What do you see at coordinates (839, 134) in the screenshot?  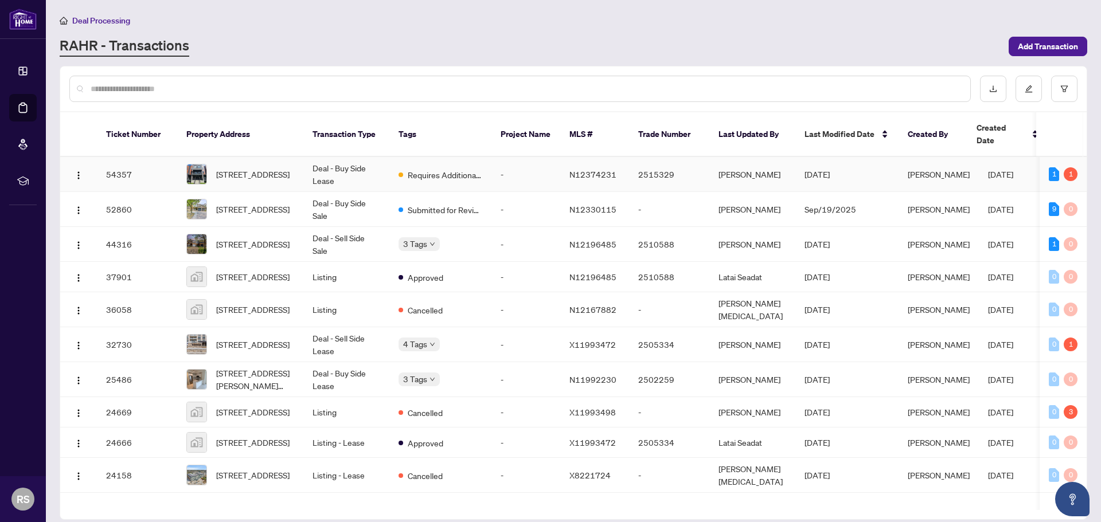 I see `span: Last Modified Date` at bounding box center [839, 134].